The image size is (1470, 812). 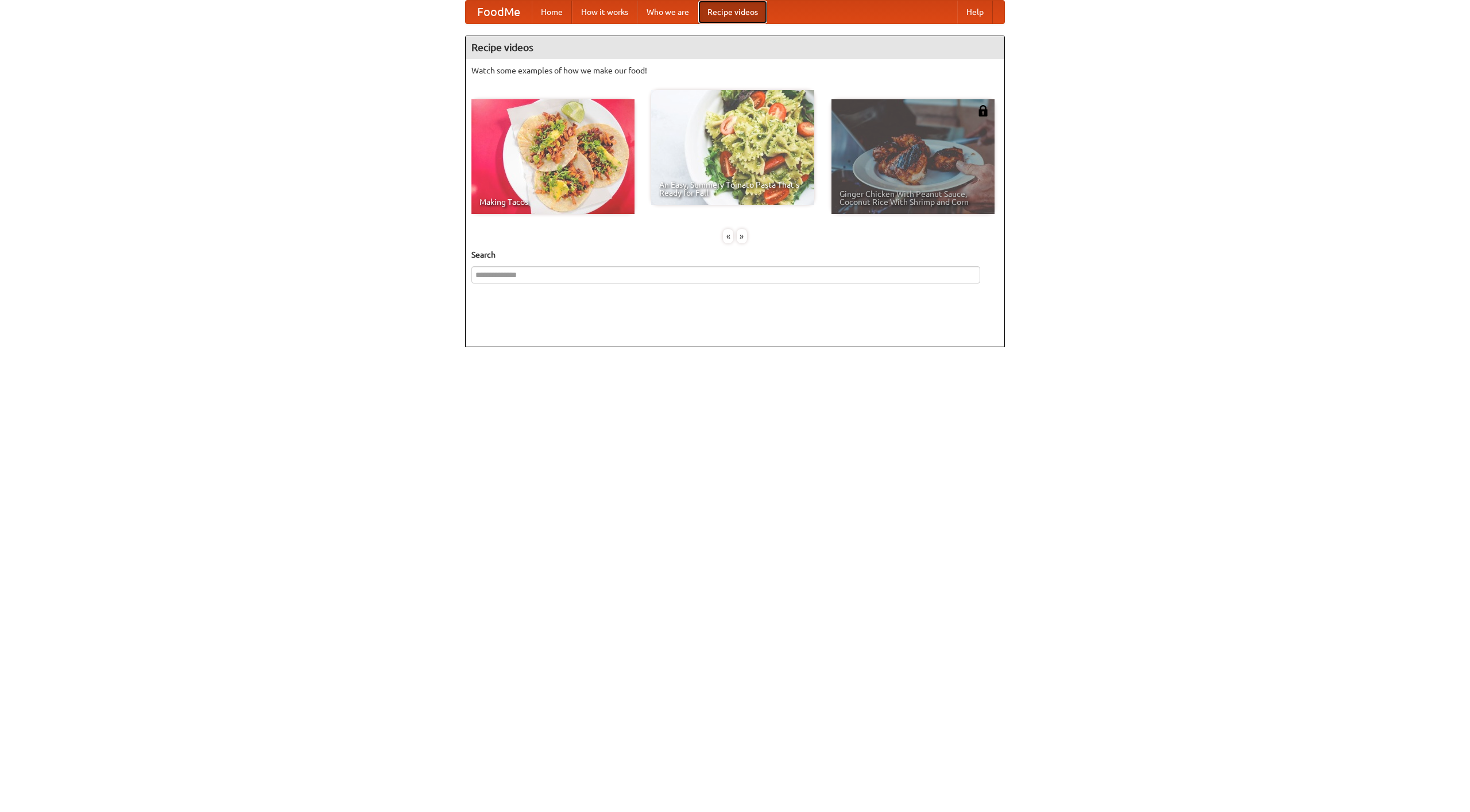 What do you see at coordinates (735, 70) in the screenshot?
I see `p: Watch some examples of how we make our food!` at bounding box center [735, 70].